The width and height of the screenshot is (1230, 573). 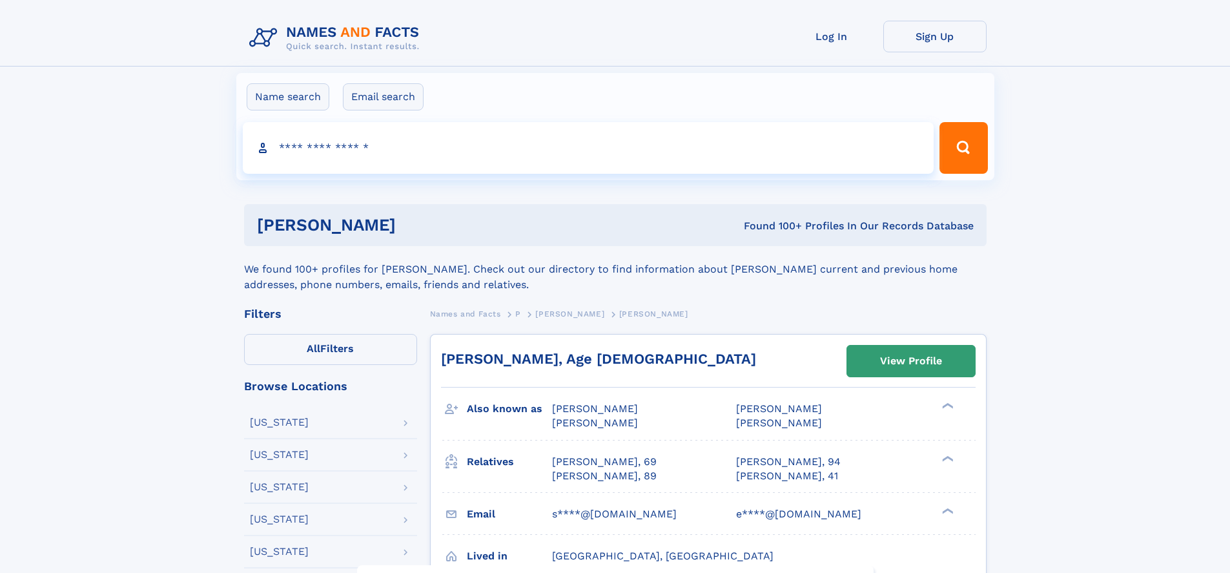 I want to click on a: Sign Up, so click(x=935, y=36).